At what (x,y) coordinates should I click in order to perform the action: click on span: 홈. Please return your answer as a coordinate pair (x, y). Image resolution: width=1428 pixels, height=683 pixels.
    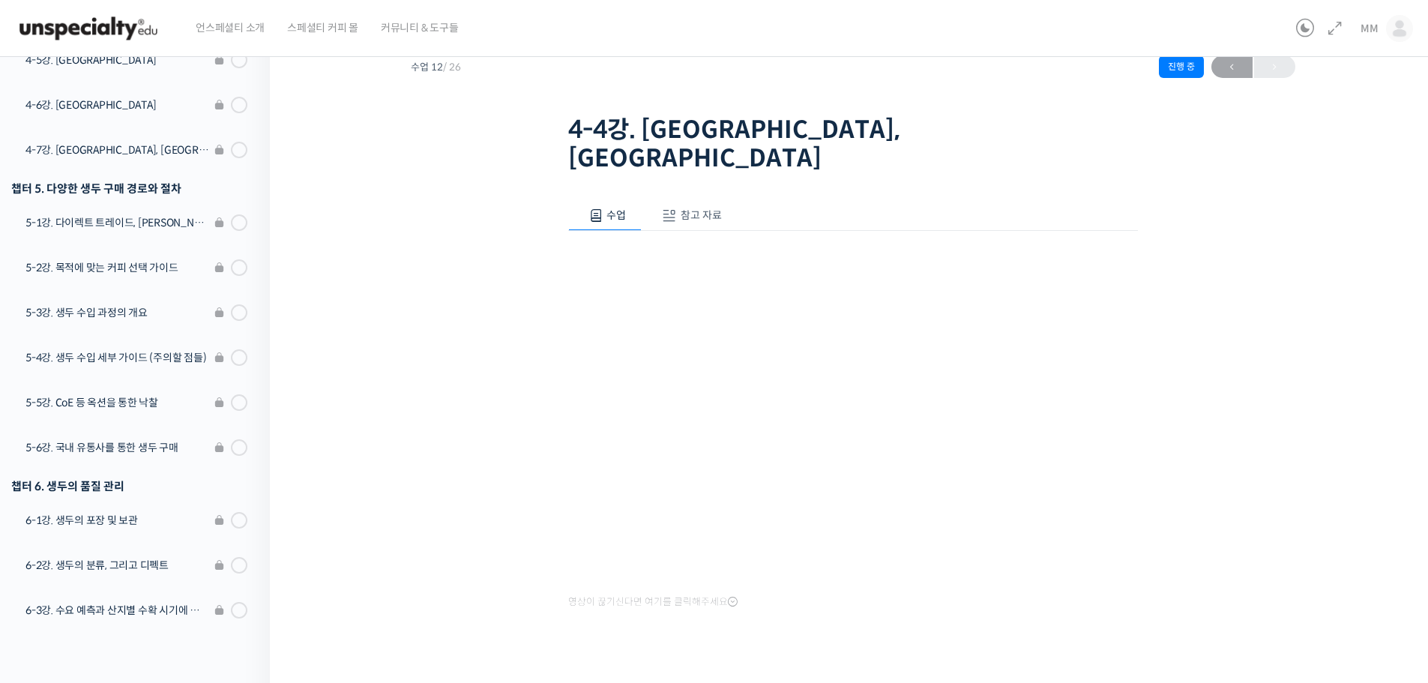
    Looking at the image, I should click on (52, 504).